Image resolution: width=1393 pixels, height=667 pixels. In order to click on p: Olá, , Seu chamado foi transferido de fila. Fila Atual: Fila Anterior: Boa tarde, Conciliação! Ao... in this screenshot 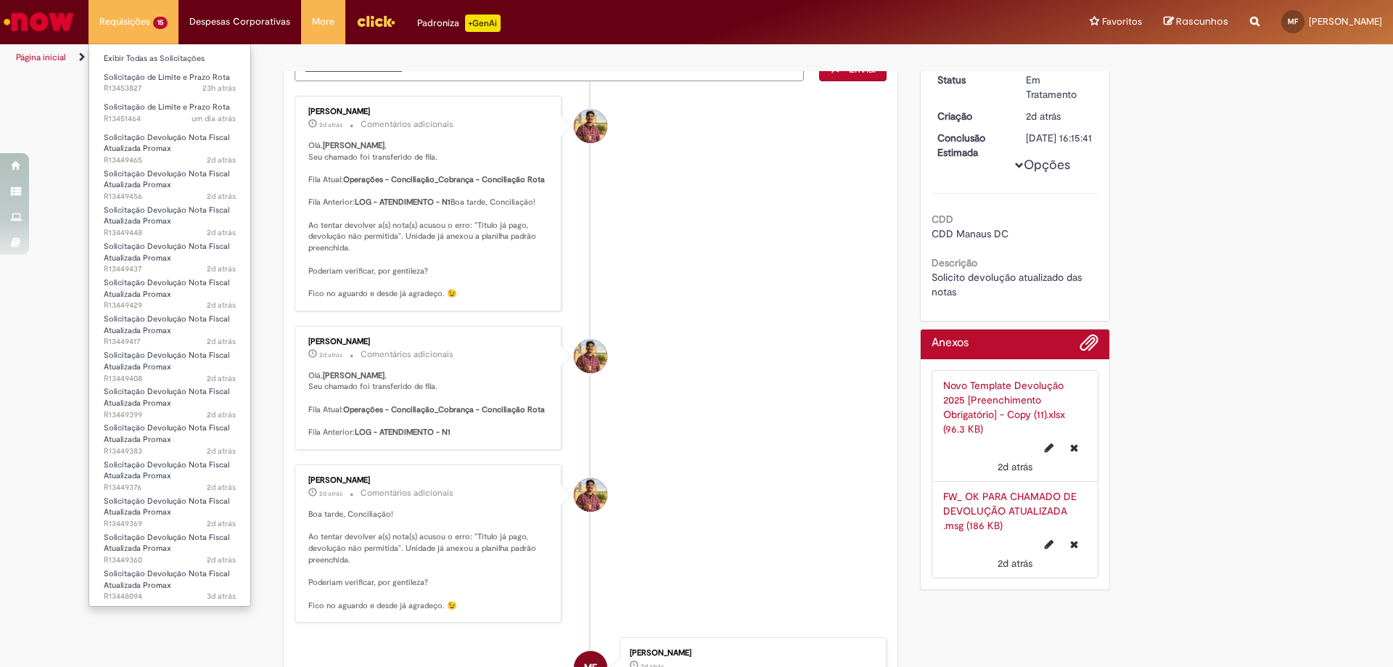, I will do `click(429, 220)`.